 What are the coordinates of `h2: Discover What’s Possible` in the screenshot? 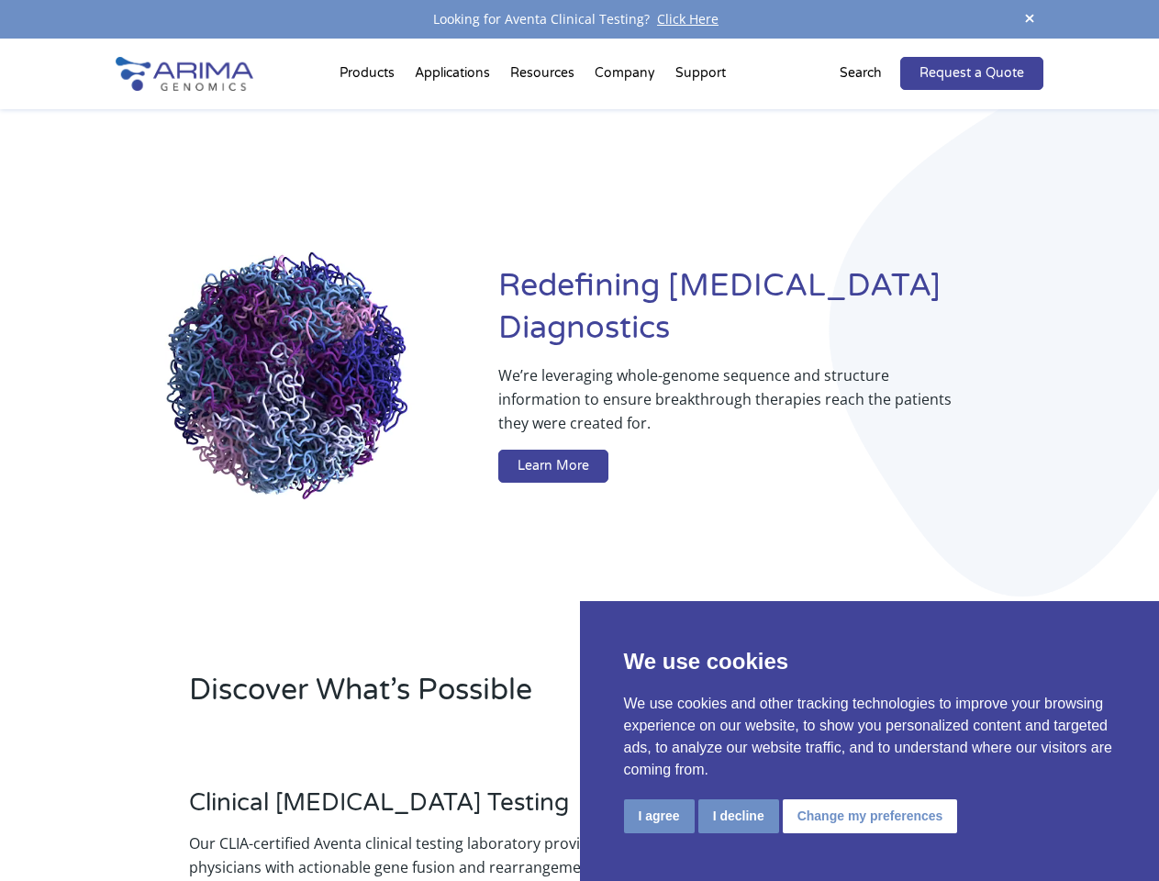 It's located at (494, 698).